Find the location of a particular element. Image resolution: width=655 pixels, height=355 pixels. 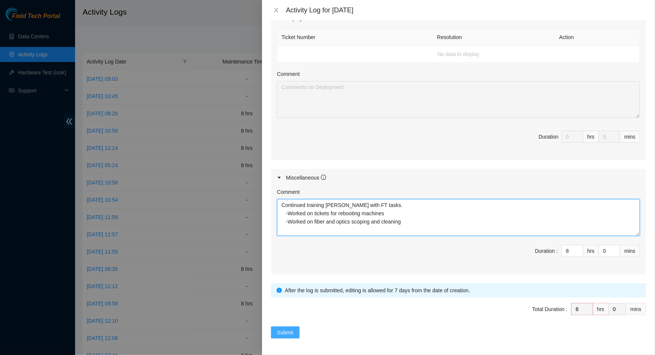

span: close is located at coordinates (276, 10).